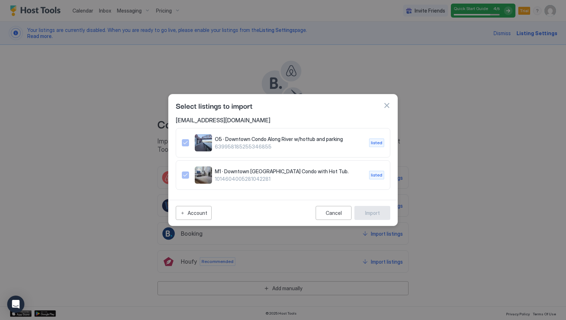  I want to click on span: 1014604005281042281, so click(289, 179).